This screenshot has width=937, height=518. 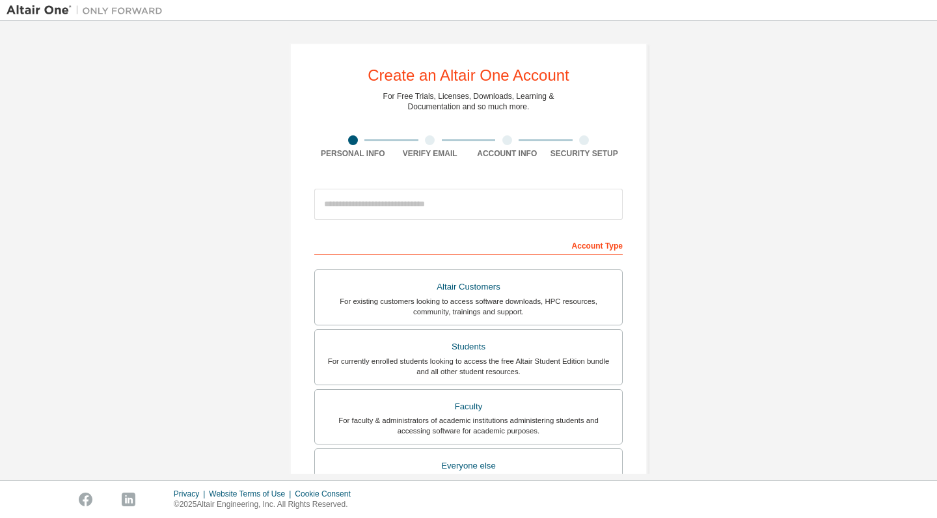 What do you see at coordinates (85, 499) in the screenshot?
I see `img: facebook.svg` at bounding box center [85, 499].